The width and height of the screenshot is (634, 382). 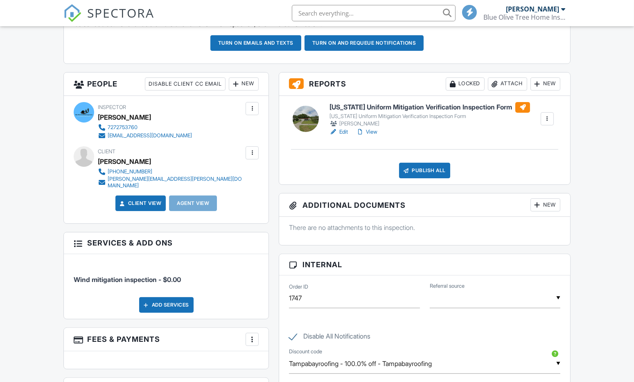 I want to click on h3: Reports, so click(x=425, y=84).